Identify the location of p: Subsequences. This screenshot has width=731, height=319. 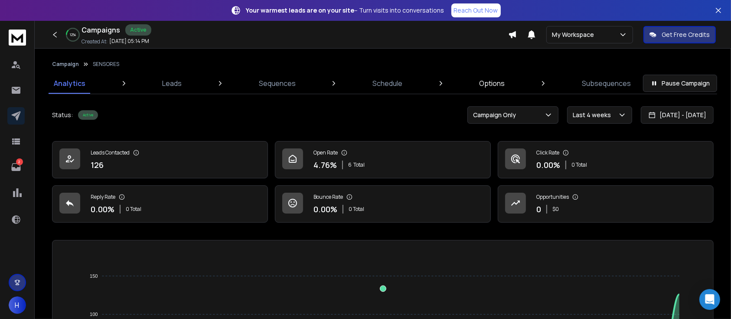
(606, 83).